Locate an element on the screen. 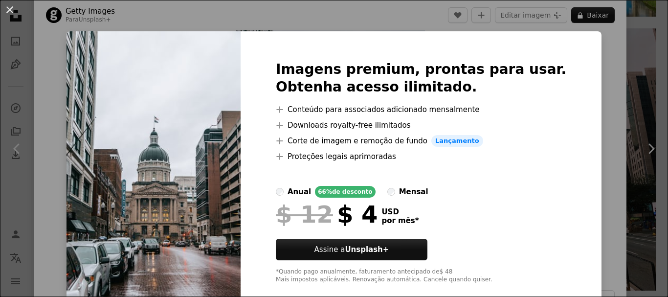 The height and width of the screenshot is (297, 668). input: mensal is located at coordinates (391, 192).